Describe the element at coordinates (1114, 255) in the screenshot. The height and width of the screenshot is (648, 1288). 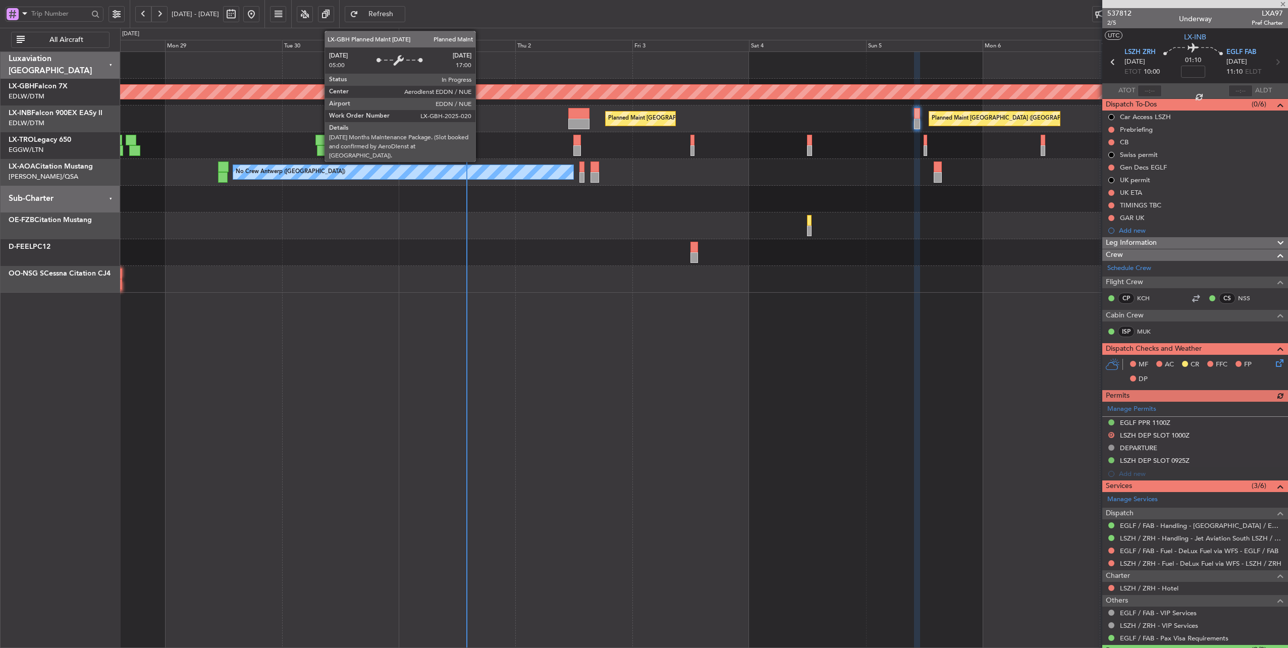
I see `span: Crew` at that location.